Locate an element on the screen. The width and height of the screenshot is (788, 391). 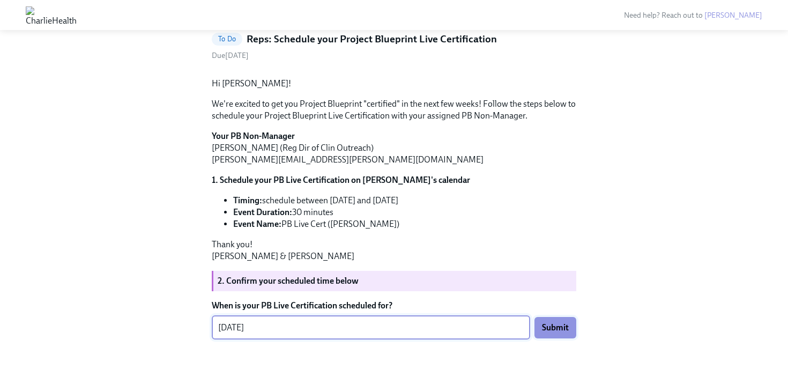
button: Submit is located at coordinates (555, 327).